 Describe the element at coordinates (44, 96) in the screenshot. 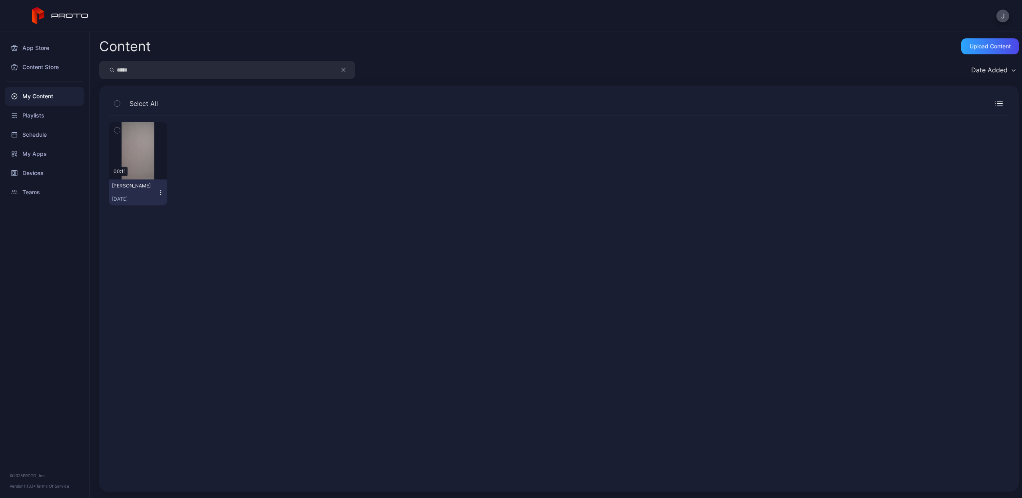

I see `div: My Content` at that location.